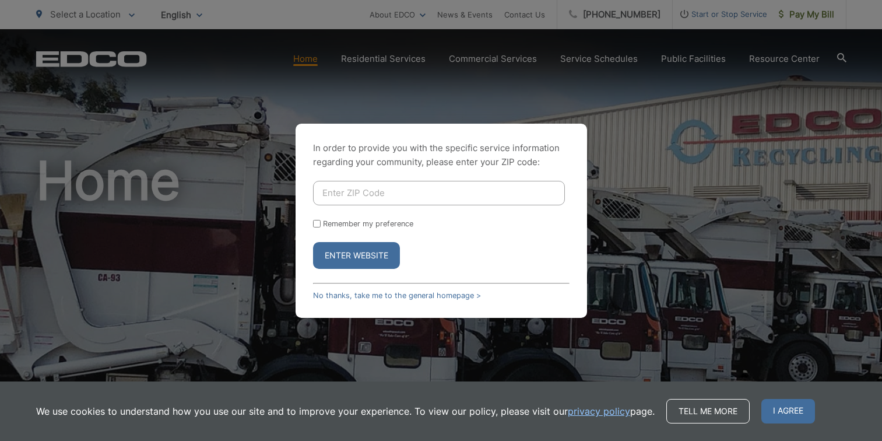 This screenshot has width=882, height=441. I want to click on a: Tell me more, so click(707, 411).